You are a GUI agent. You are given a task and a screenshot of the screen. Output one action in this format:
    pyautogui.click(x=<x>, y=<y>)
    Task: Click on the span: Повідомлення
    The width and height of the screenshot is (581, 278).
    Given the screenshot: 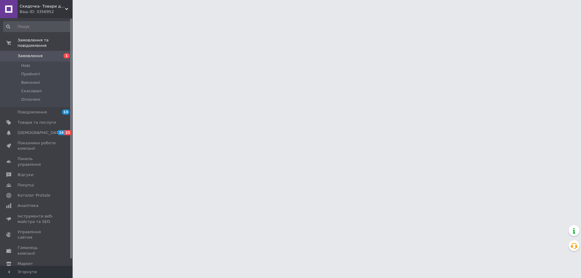 What is the action you would take?
    pyautogui.click(x=32, y=112)
    